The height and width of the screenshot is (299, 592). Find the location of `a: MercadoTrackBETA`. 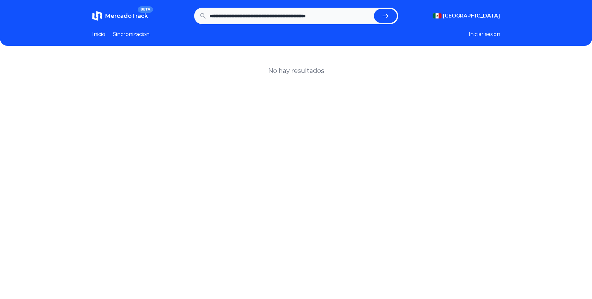

a: MercadoTrackBETA is located at coordinates (120, 16).